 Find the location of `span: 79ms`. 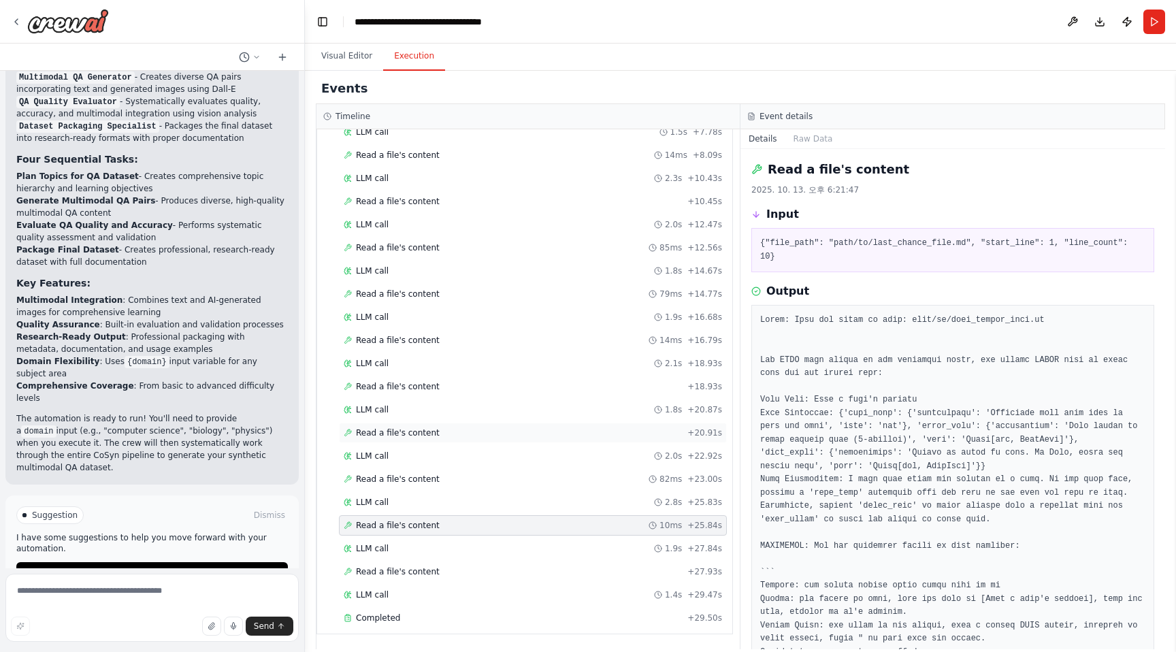

span: 79ms is located at coordinates (670, 294).